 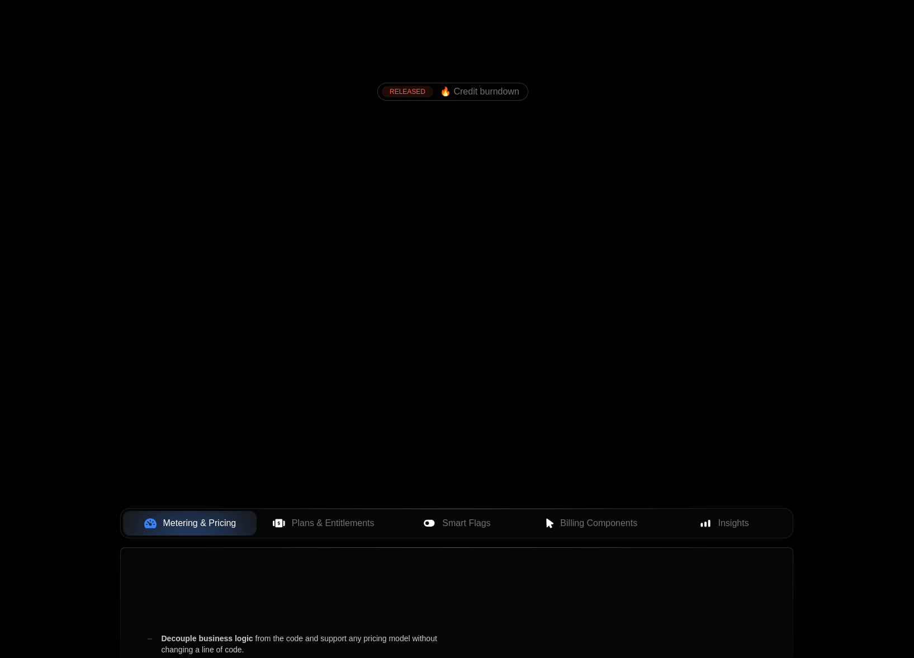 I want to click on span: Metering & Pricing, so click(x=200, y=523).